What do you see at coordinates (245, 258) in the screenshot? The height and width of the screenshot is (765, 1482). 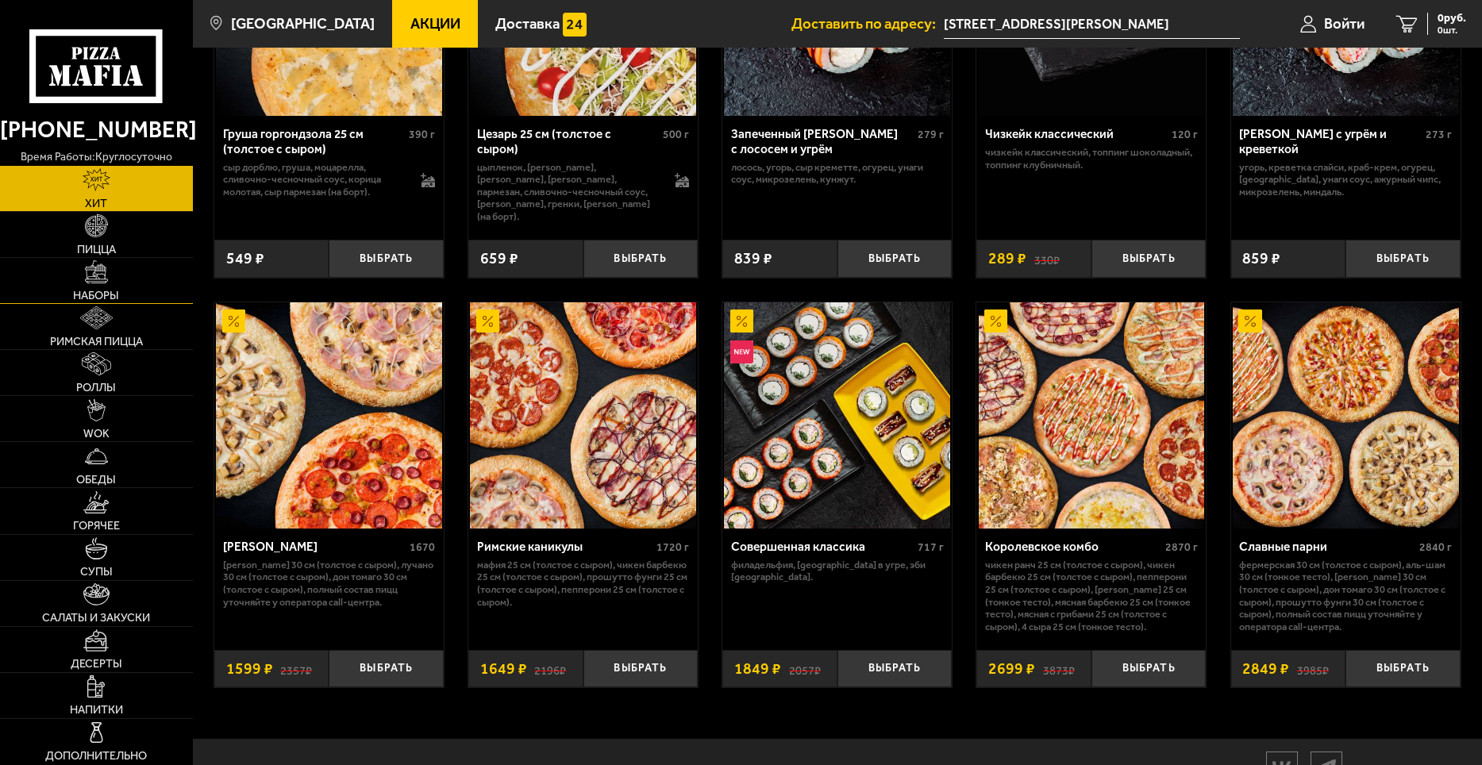 I see `span: 549 ₽` at bounding box center [245, 258].